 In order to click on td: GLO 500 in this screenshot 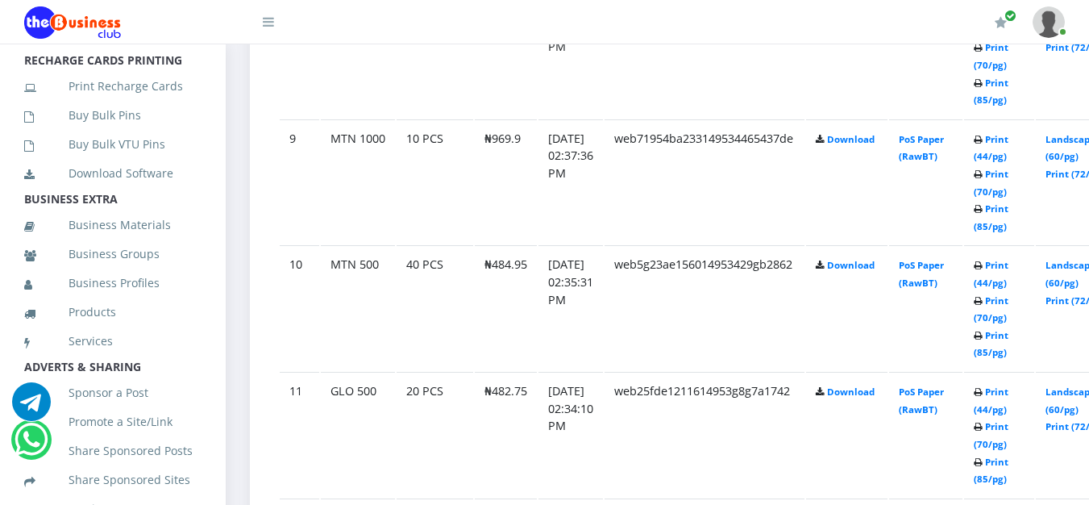, I will do `click(358, 434)`.